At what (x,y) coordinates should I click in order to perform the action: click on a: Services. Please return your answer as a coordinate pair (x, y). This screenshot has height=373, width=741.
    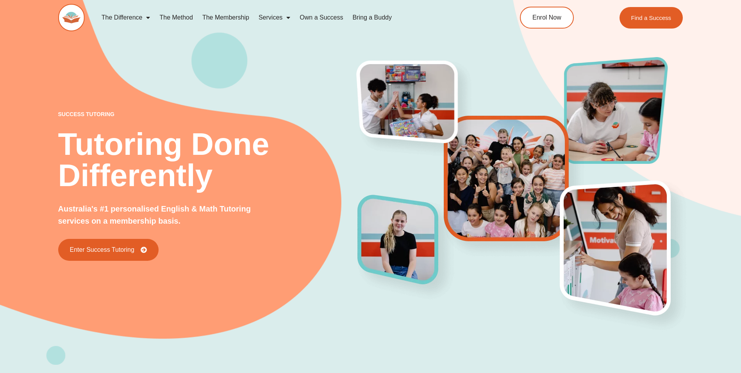
    Looking at the image, I should click on (274, 18).